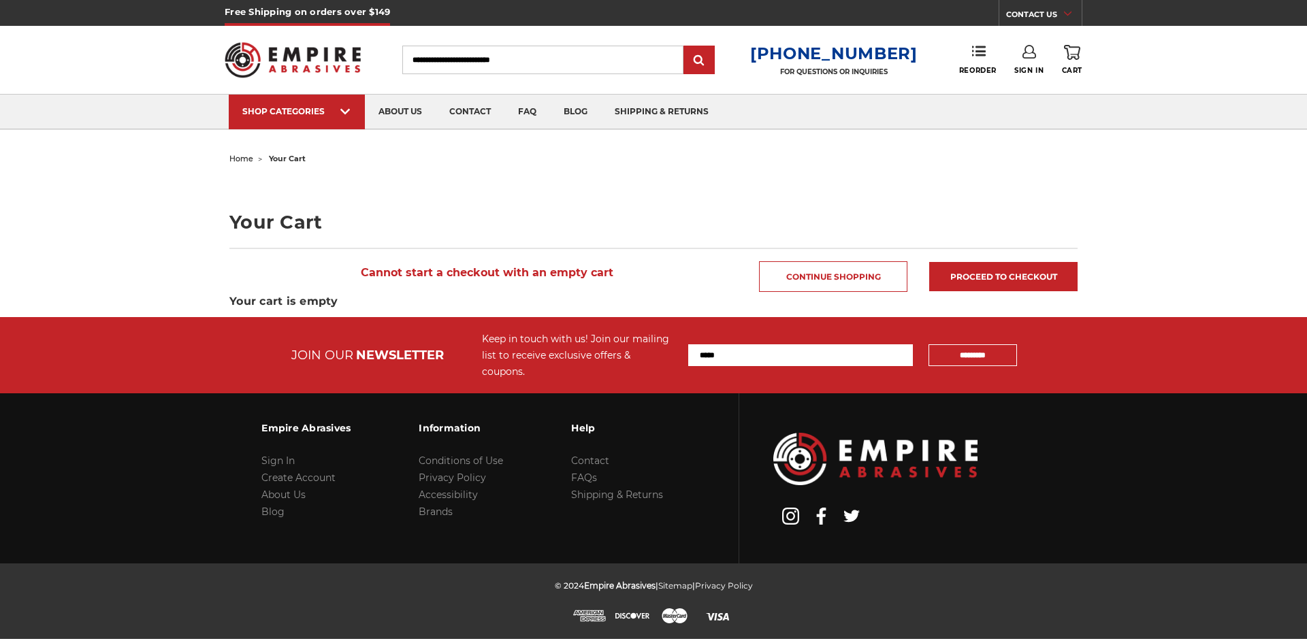 The image size is (1307, 643). I want to click on input: Submit, so click(699, 61).